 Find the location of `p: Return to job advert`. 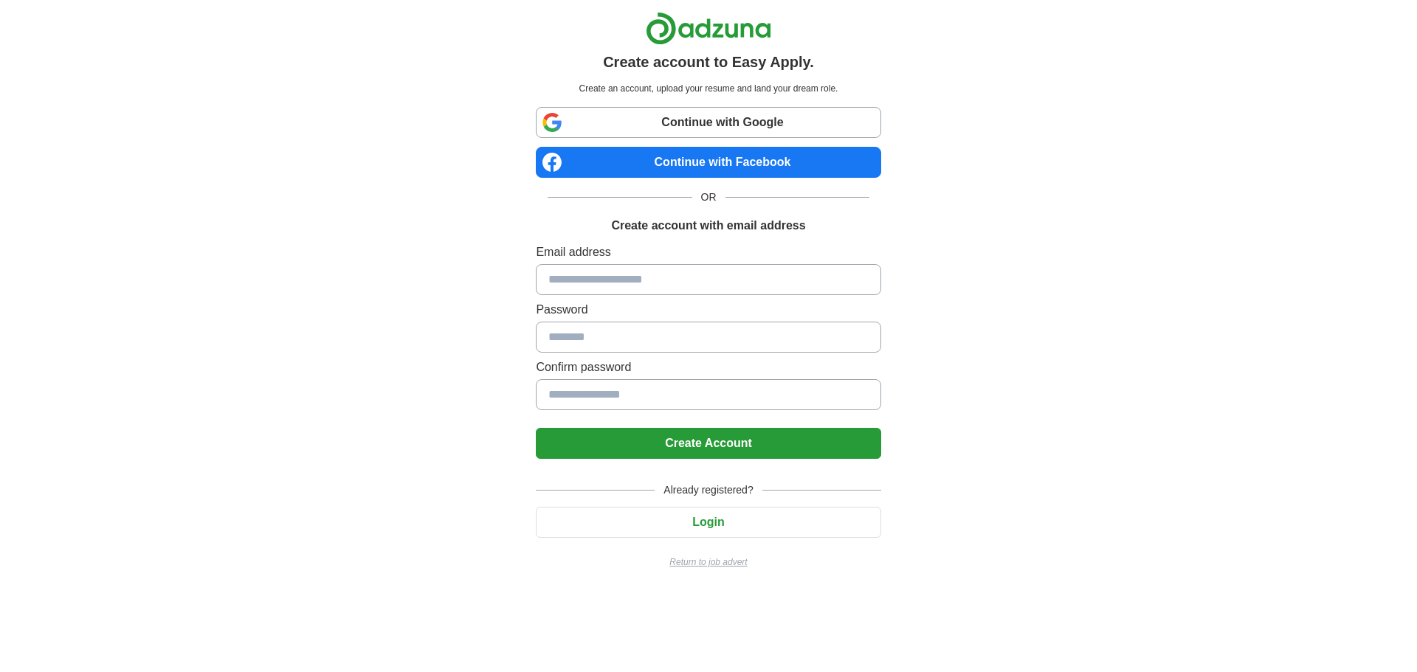

p: Return to job advert is located at coordinates (708, 562).